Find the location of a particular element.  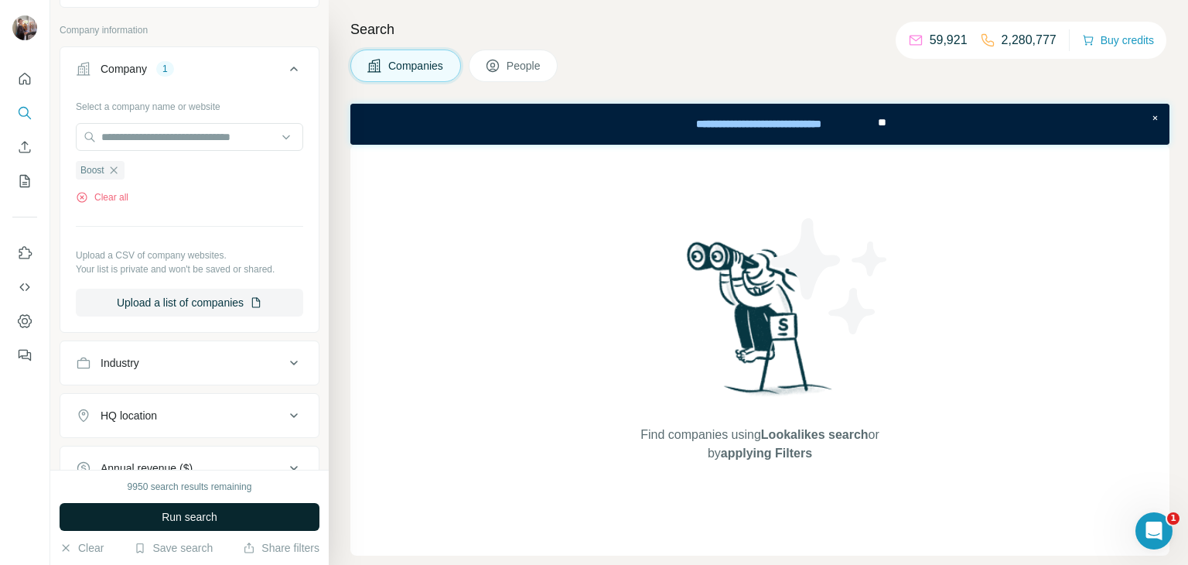

span: People is located at coordinates (524, 66).